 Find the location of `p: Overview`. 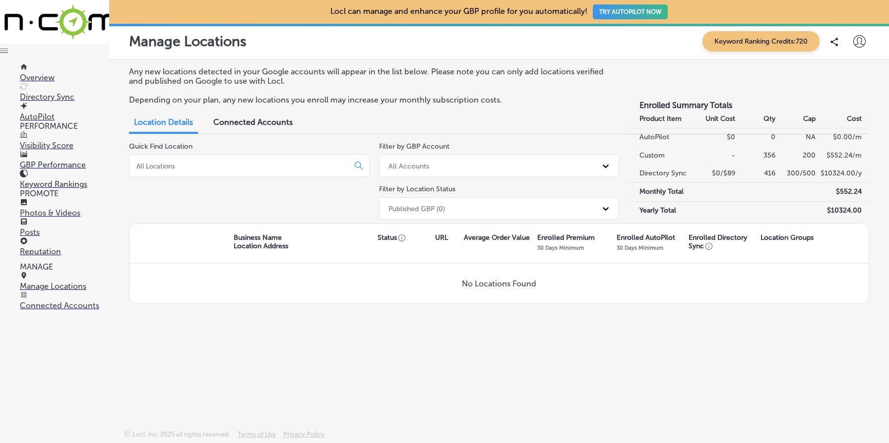

p: Overview is located at coordinates (64, 77).